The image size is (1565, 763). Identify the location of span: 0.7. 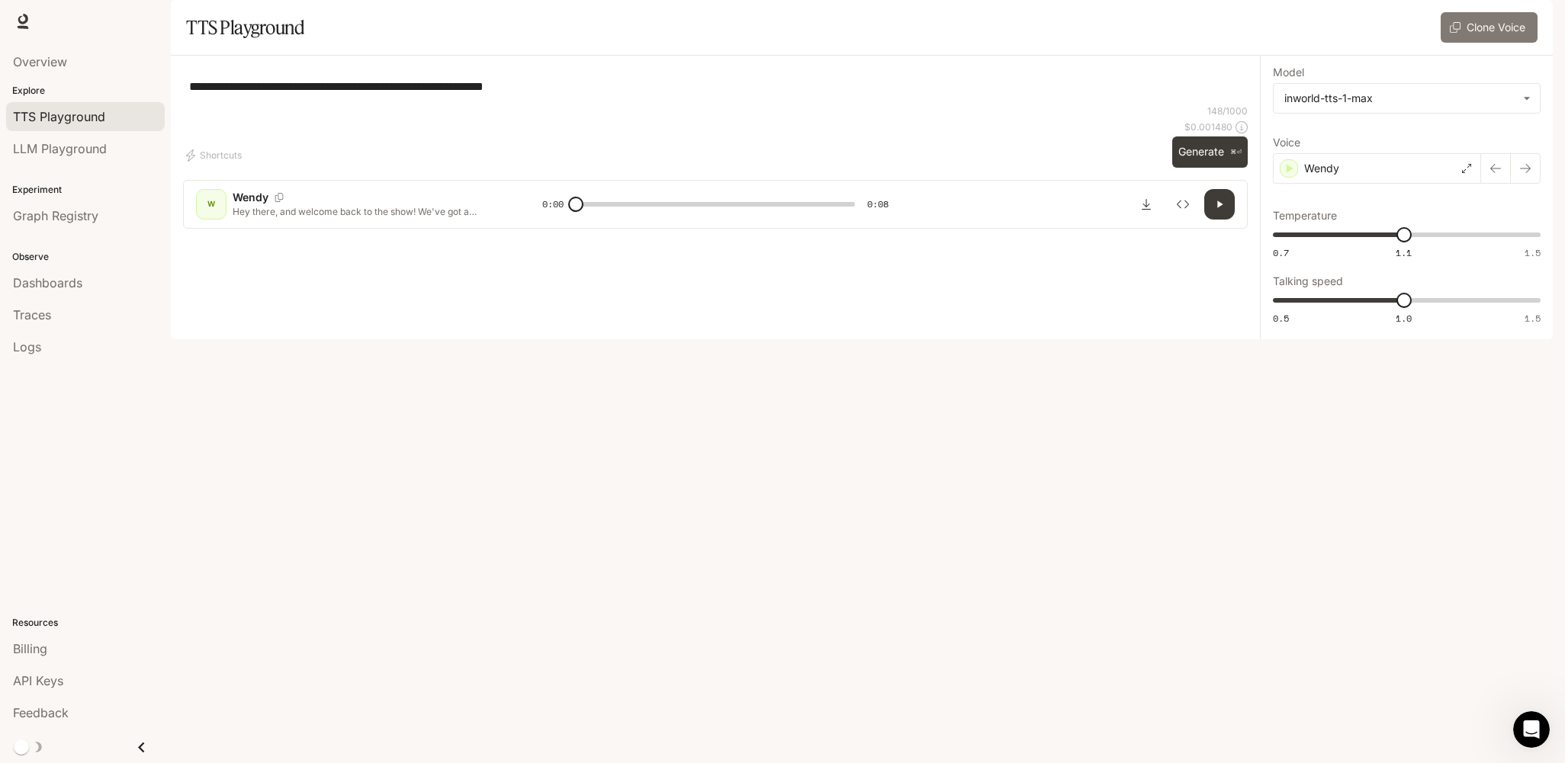
(1280, 252).